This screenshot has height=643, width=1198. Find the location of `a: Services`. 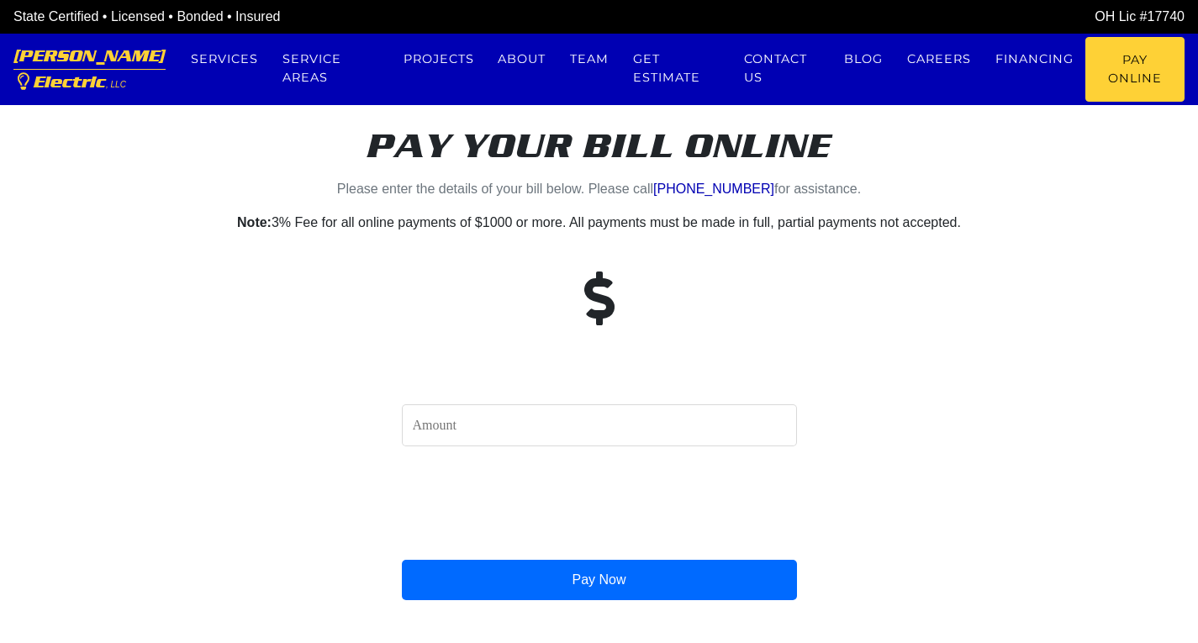

a: Services is located at coordinates (224, 59).